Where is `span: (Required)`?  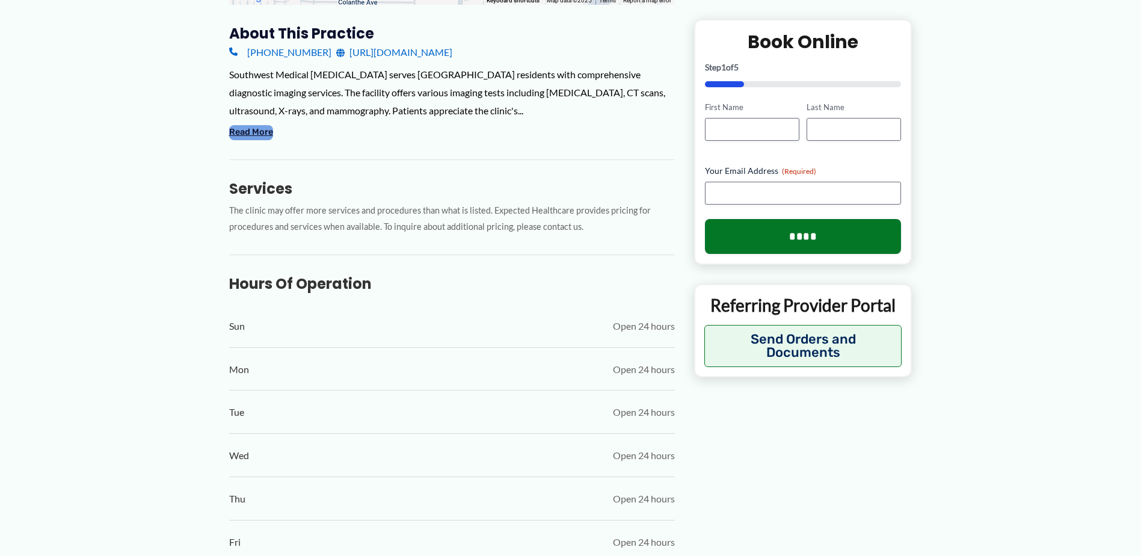 span: (Required) is located at coordinates (799, 171).